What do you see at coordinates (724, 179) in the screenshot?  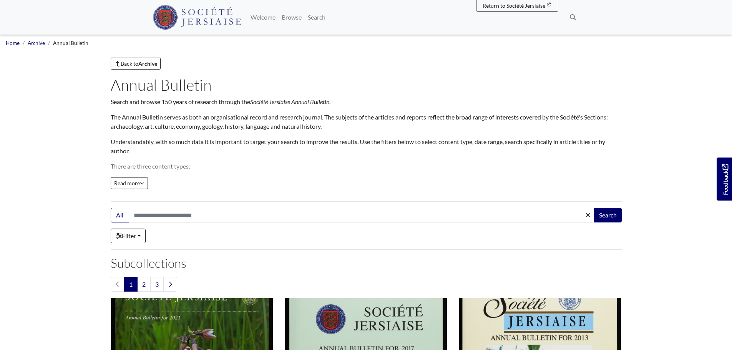 I see `a: Would you like to provide feedback?` at bounding box center [724, 179].